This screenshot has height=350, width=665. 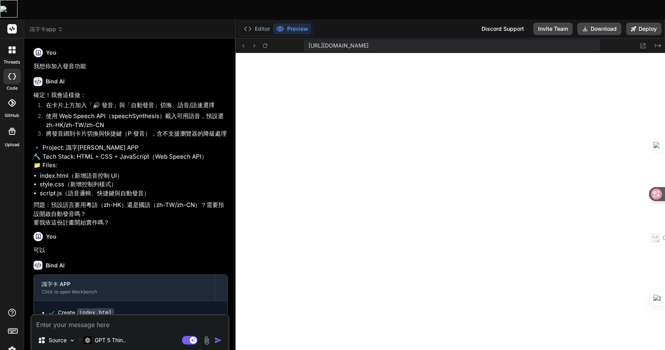 What do you see at coordinates (134, 135) in the screenshot?
I see `li: 將發音綁到卡片切換與快捷鍵（P 發音），含不支援瀏覽器的降級處理` at bounding box center [134, 135].